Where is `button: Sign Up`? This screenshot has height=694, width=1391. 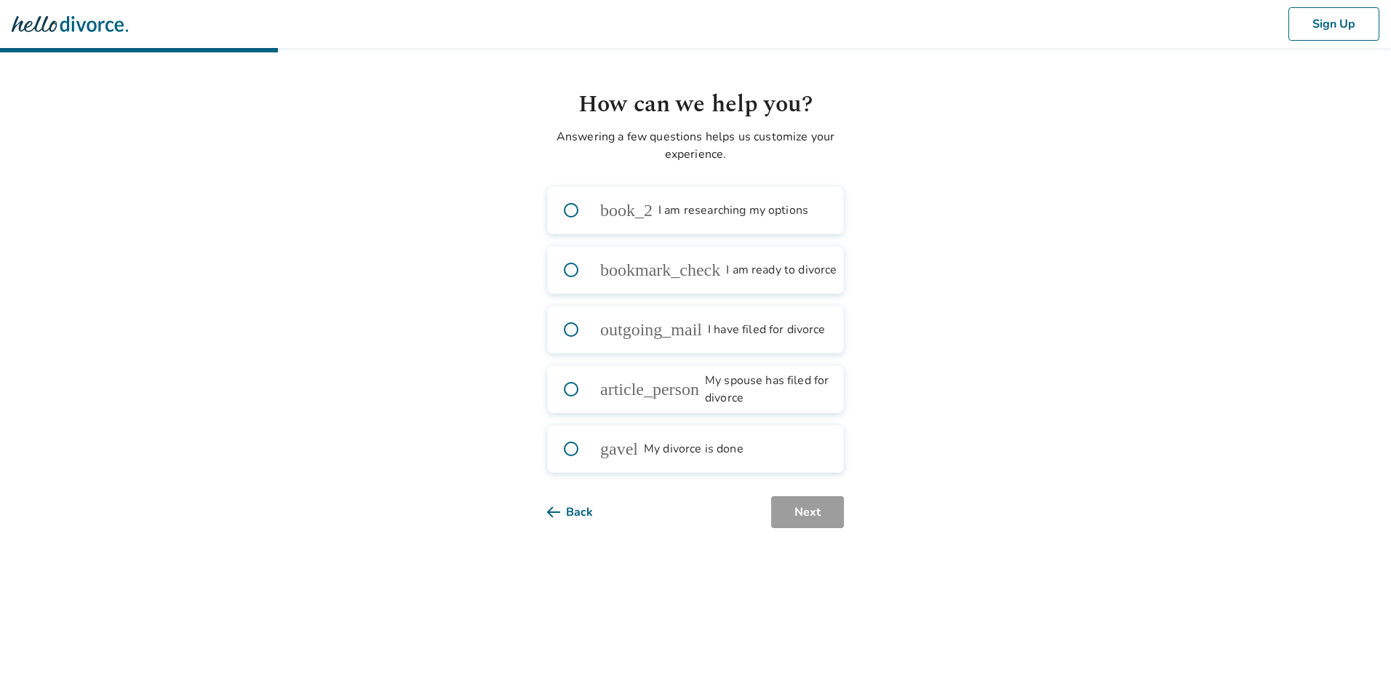
button: Sign Up is located at coordinates (1333, 24).